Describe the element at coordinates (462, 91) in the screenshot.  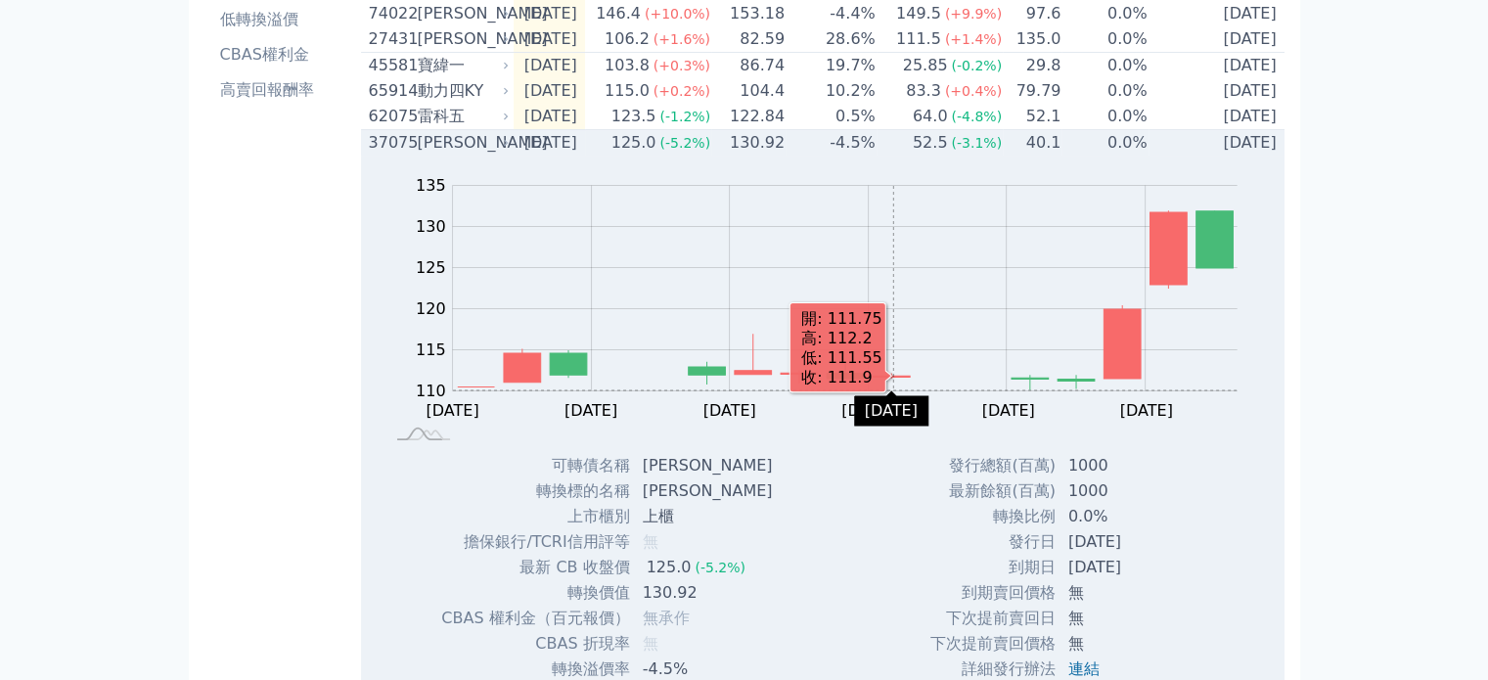
I see `div: 動力四KY` at that location.